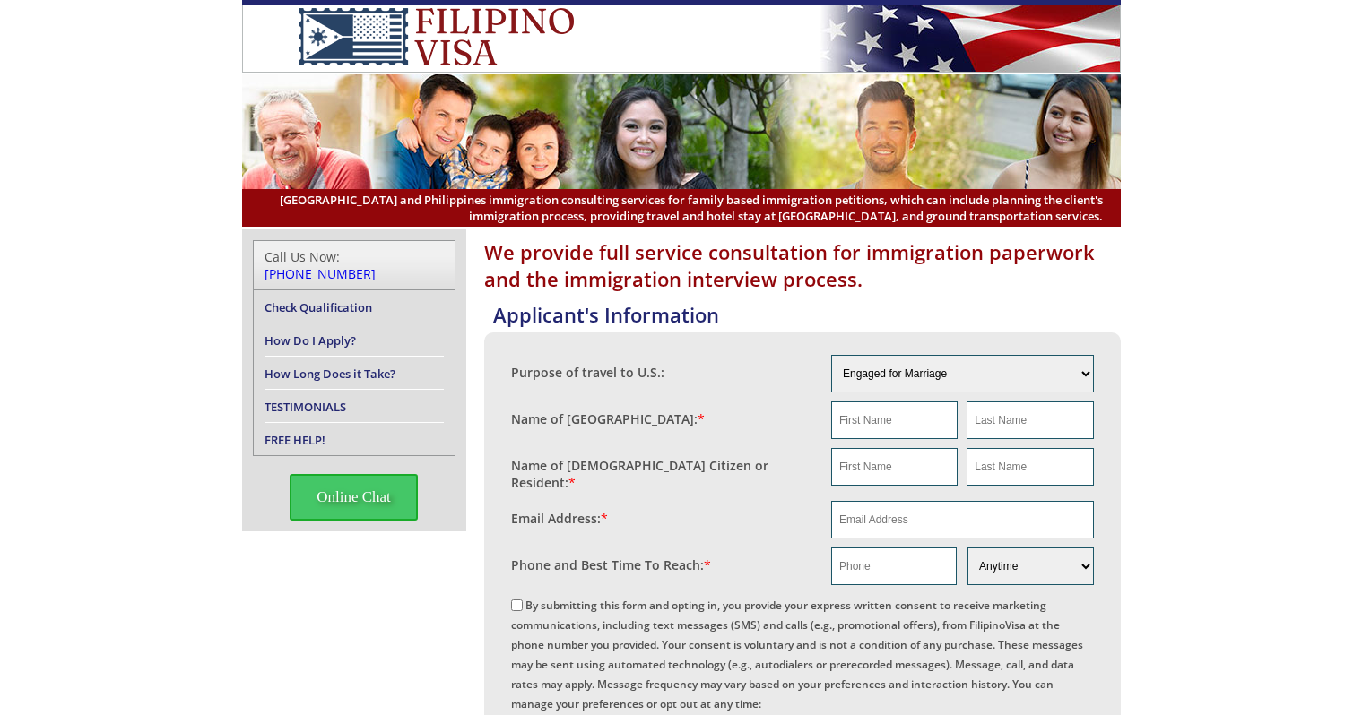 Image resolution: width=1362 pixels, height=715 pixels. What do you see at coordinates (516, 605) in the screenshot?
I see `input: By submitting this form and opting in, you provide your express written consent to receive market...` at bounding box center [516, 605].